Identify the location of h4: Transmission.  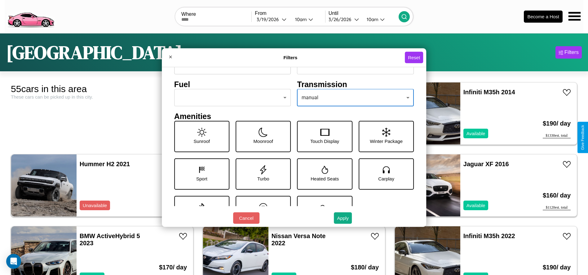
(355, 84).